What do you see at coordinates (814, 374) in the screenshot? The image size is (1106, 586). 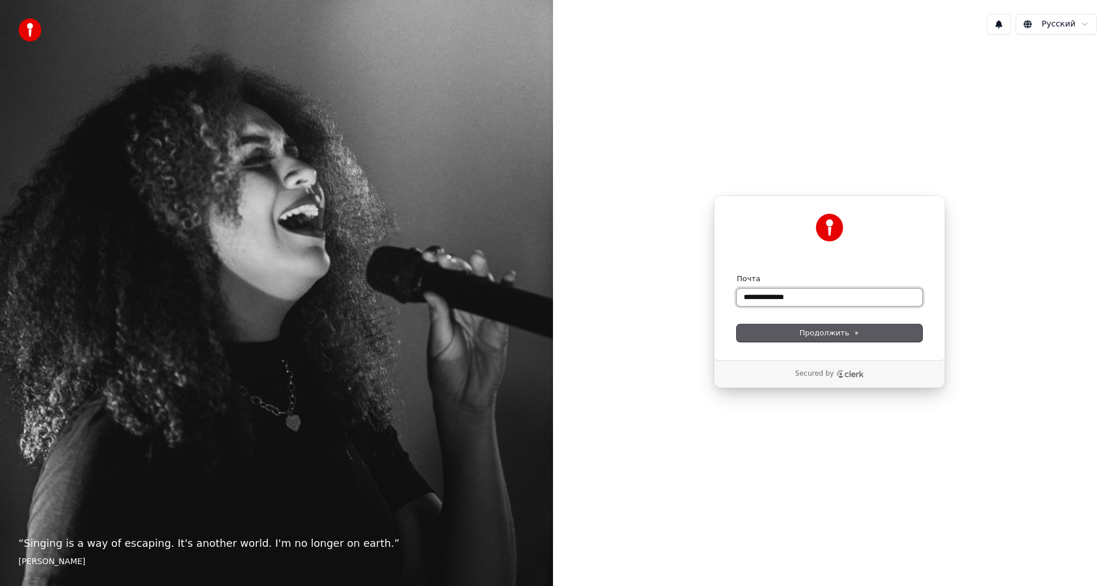 I see `p: Secured by` at bounding box center [814, 374].